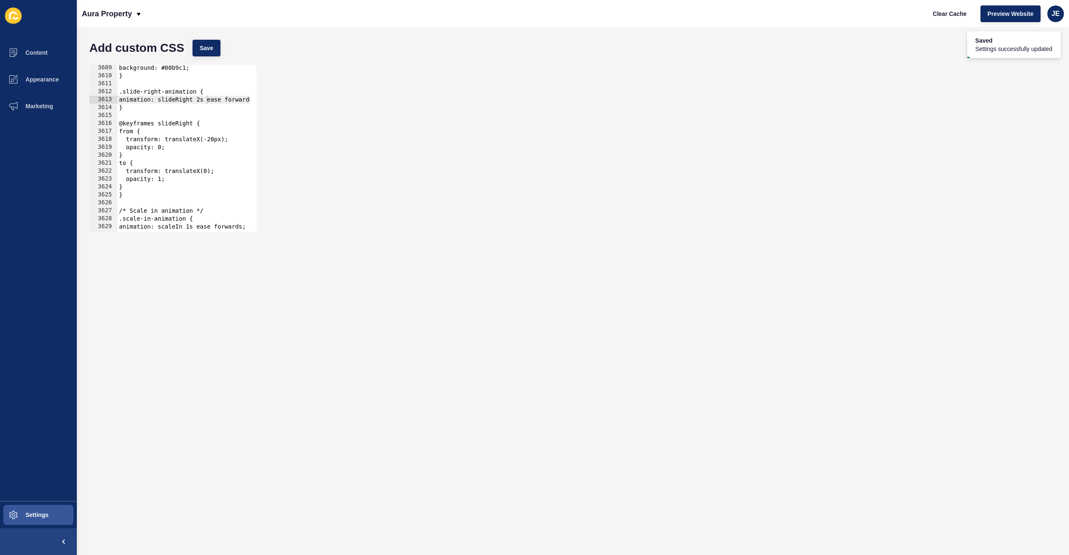 Image resolution: width=1069 pixels, height=555 pixels. Describe the element at coordinates (103, 179) in the screenshot. I see `div: 3623` at that location.